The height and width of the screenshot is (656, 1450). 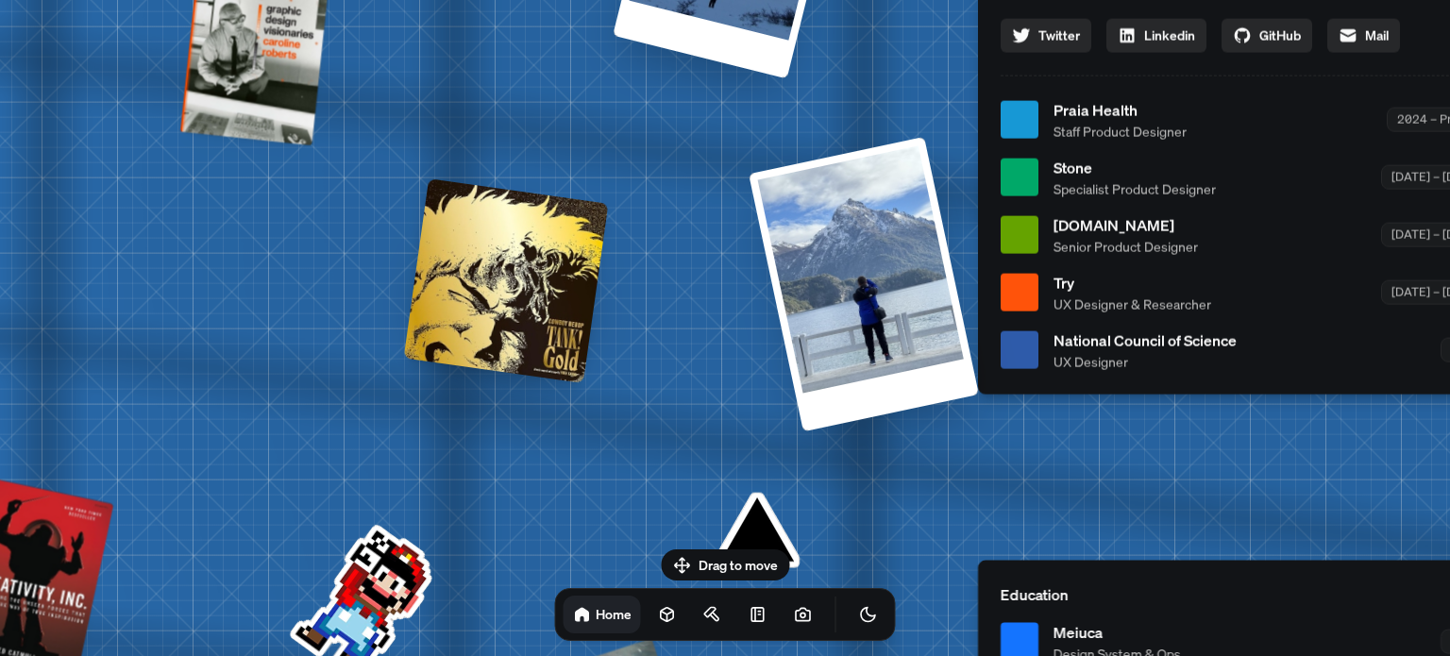 I want to click on span: UX Designer & Researcher, so click(x=1132, y=303).